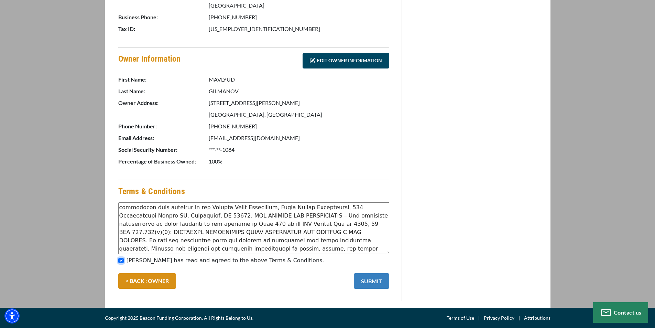 This screenshot has width=655, height=328. Describe the element at coordinates (299, 161) in the screenshot. I see `p: 100%` at that location.